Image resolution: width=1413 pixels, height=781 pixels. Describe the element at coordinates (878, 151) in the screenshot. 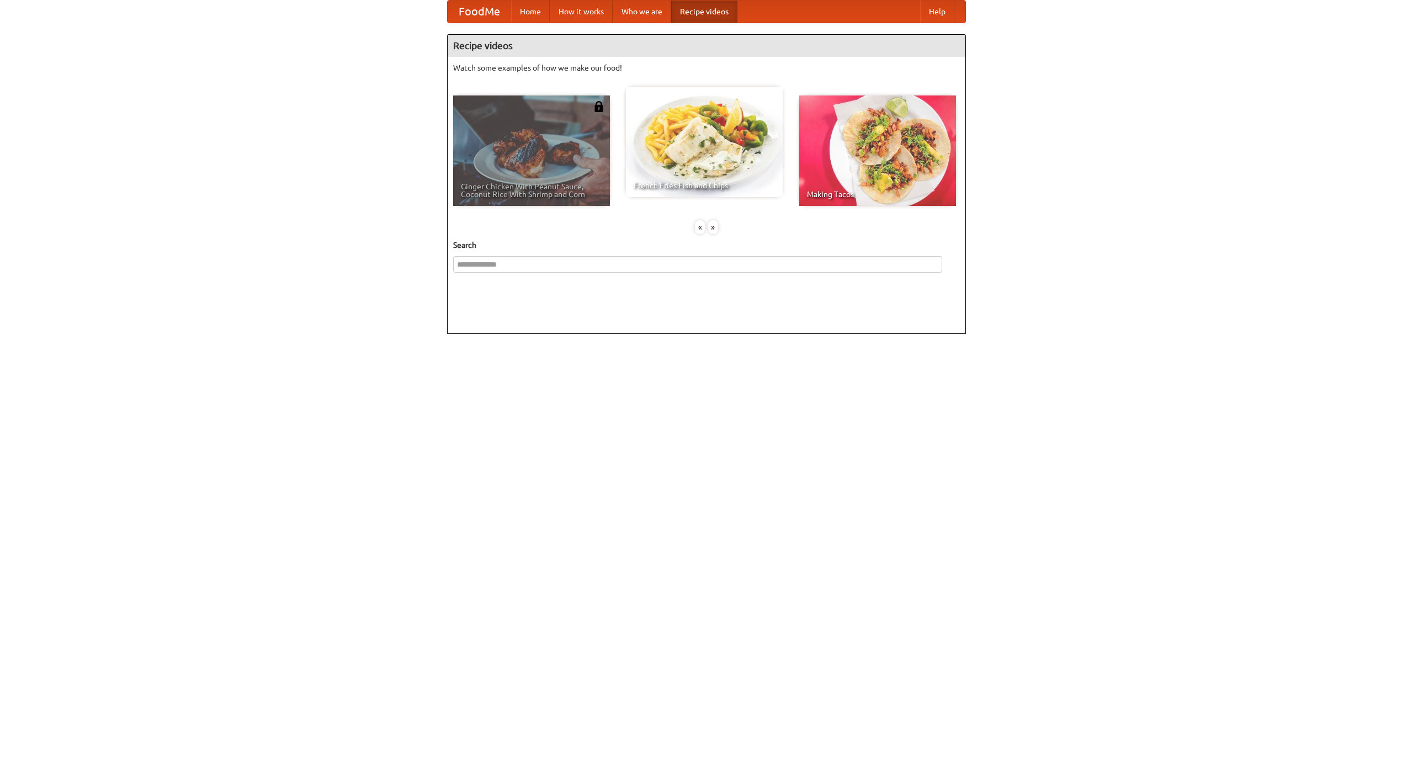

I see `a: Making Tacos` at that location.